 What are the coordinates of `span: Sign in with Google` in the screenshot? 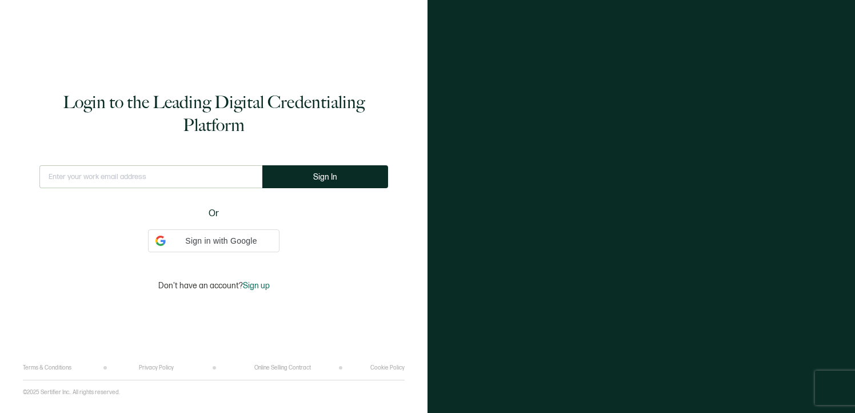 It's located at (221, 241).